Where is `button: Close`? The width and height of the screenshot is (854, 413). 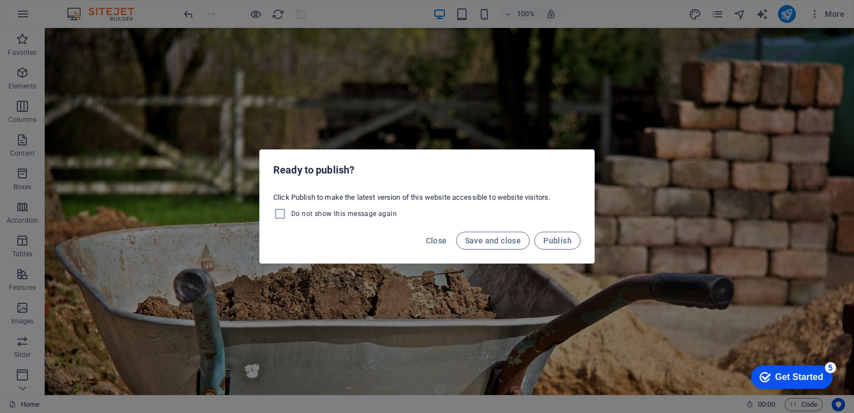
button: Close is located at coordinates (437, 240).